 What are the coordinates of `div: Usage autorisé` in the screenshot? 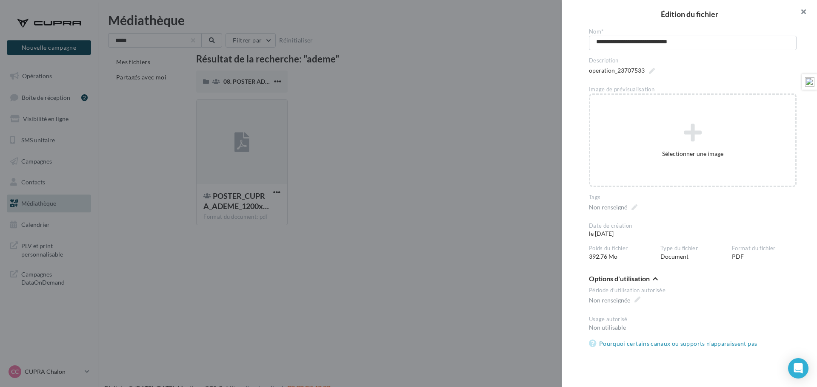 It's located at (692, 320).